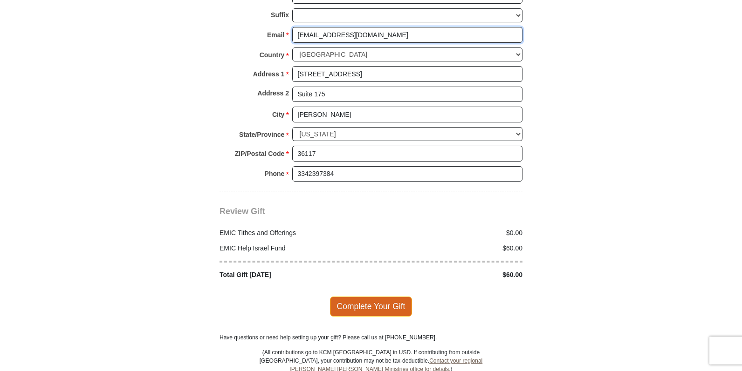 This screenshot has height=371, width=742. Describe the element at coordinates (261, 135) in the screenshot. I see `strong: State/Province` at that location.